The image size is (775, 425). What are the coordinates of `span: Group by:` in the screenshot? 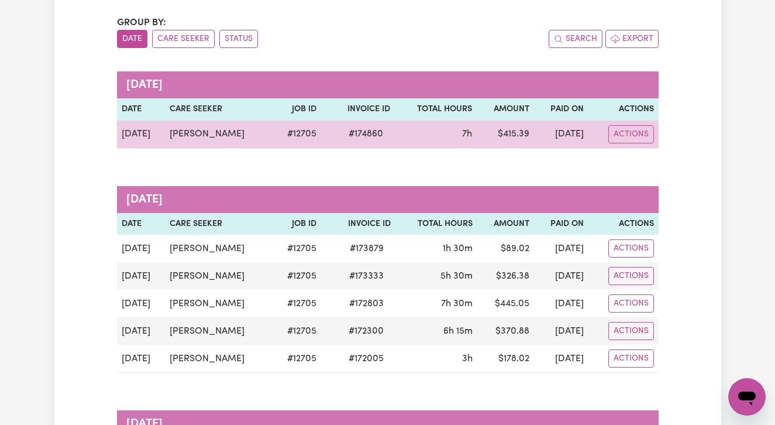 It's located at (142, 23).